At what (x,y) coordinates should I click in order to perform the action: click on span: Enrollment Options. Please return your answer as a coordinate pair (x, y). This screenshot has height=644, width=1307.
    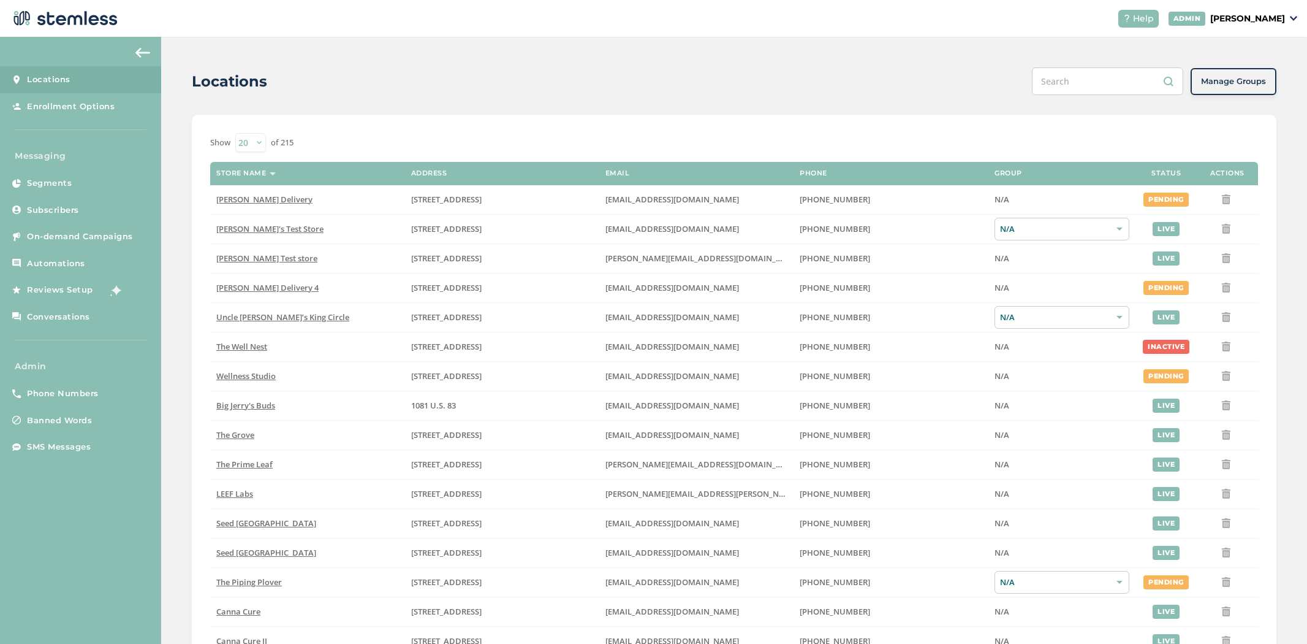
    Looking at the image, I should click on (70, 107).